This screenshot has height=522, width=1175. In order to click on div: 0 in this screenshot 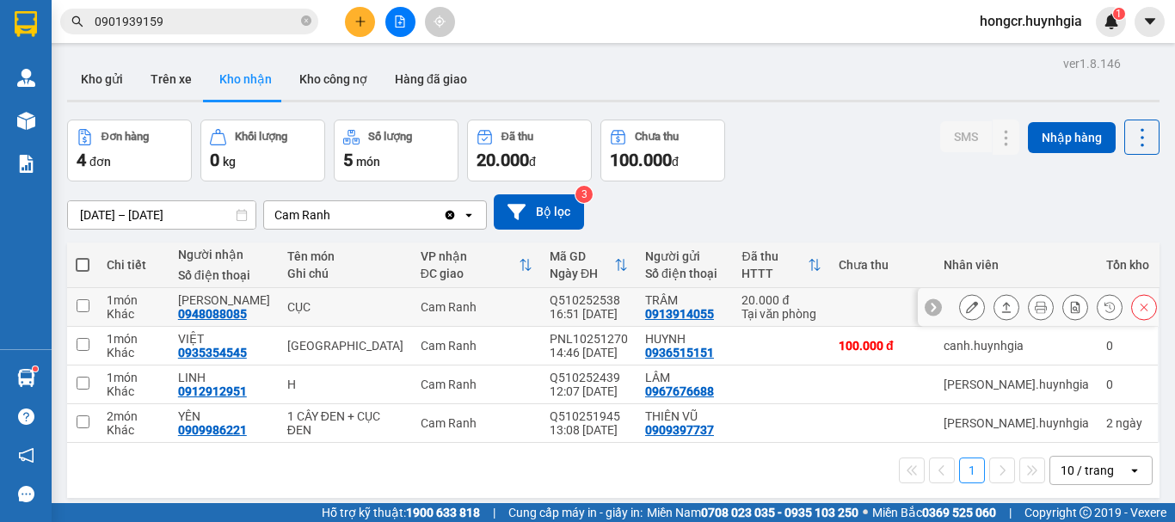, I will do `click(1127, 346)`.